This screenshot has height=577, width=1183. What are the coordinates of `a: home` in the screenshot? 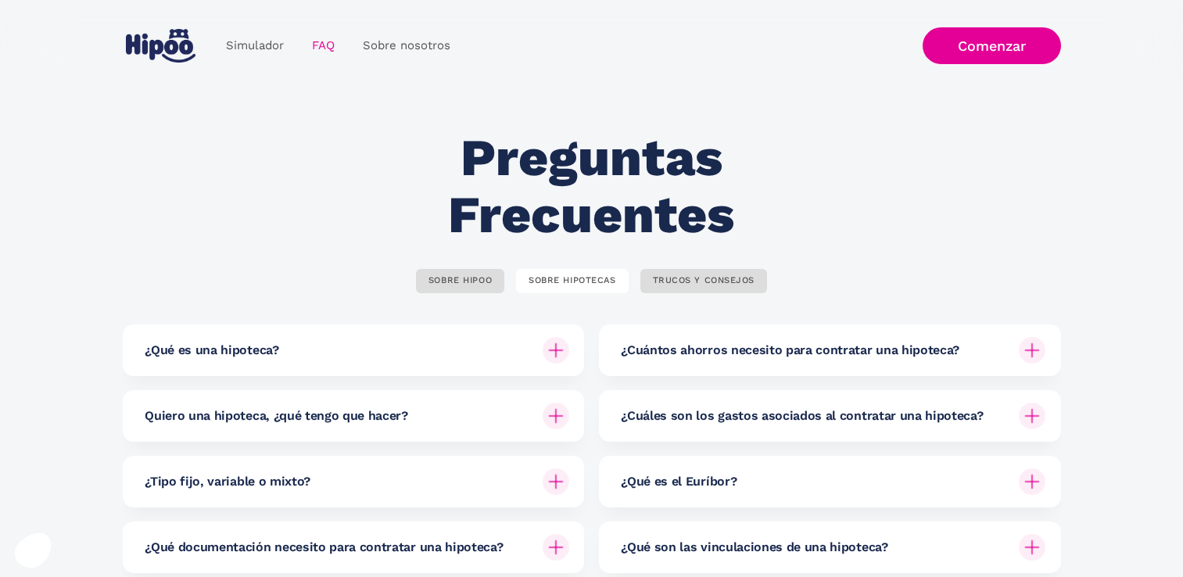 It's located at (161, 45).